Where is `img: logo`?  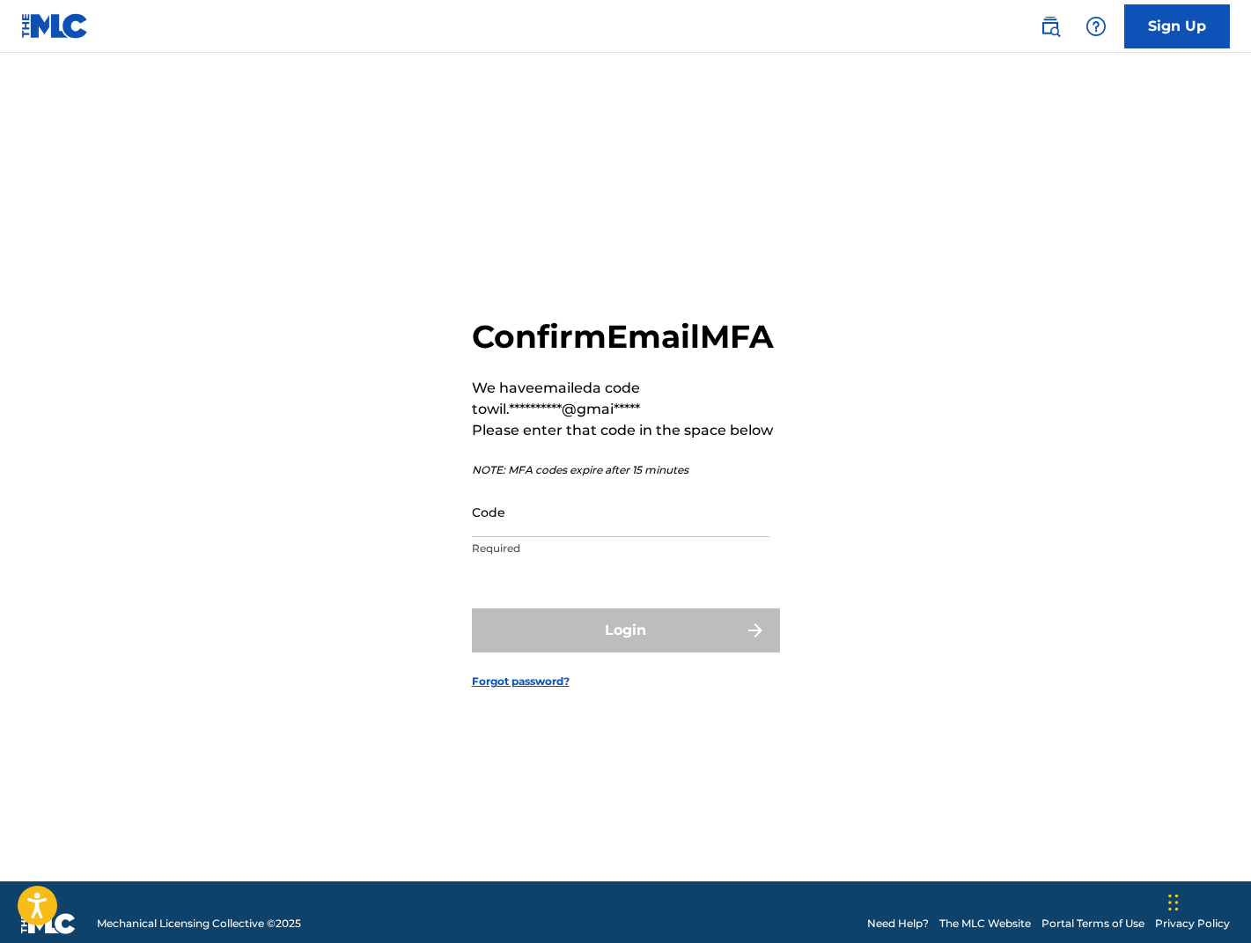
img: logo is located at coordinates (48, 923).